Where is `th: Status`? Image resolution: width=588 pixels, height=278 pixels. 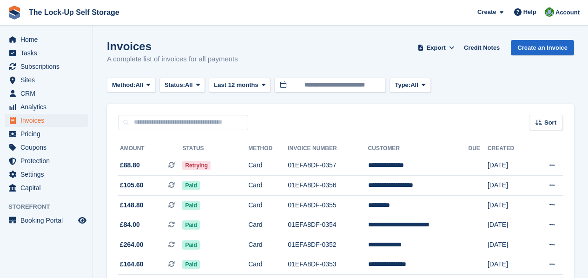
th: Status is located at coordinates (215, 149).